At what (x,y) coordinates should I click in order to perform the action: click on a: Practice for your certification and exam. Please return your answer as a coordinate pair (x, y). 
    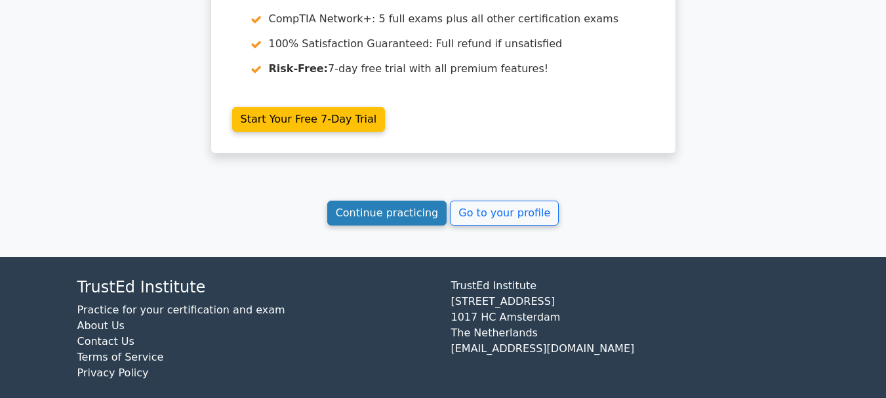
    Looking at the image, I should click on (181, 310).